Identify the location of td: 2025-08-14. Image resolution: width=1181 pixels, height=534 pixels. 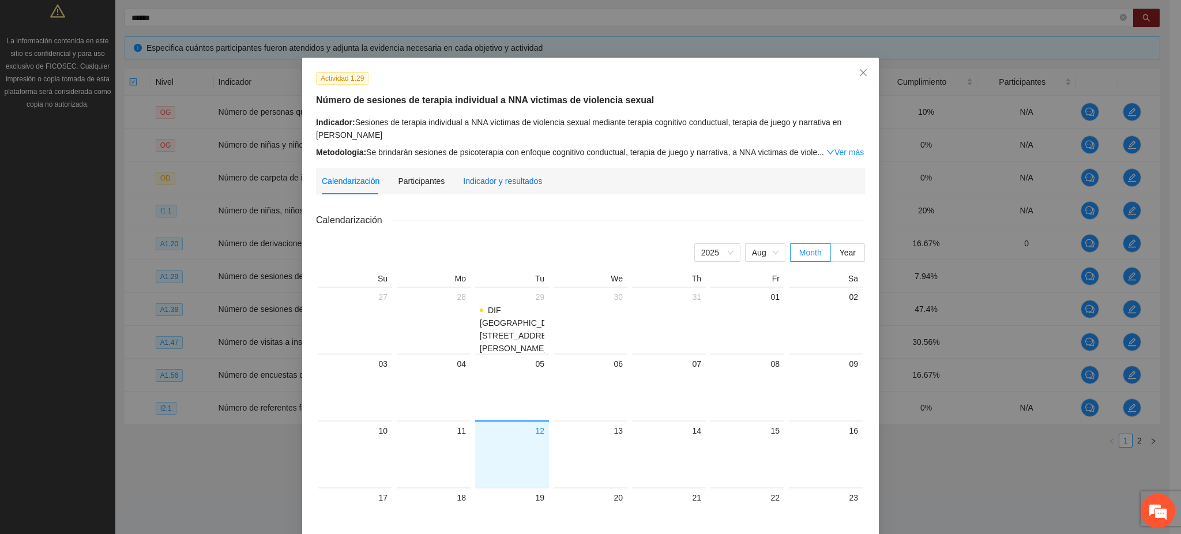
(669, 454).